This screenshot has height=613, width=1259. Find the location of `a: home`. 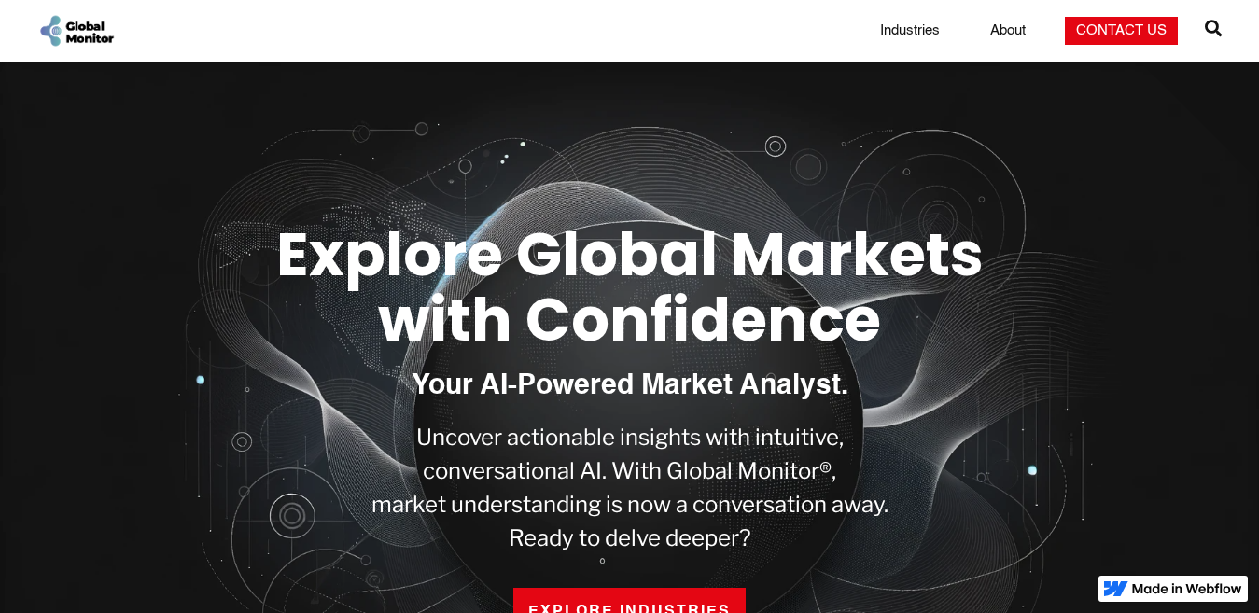

a: home is located at coordinates (77, 31).